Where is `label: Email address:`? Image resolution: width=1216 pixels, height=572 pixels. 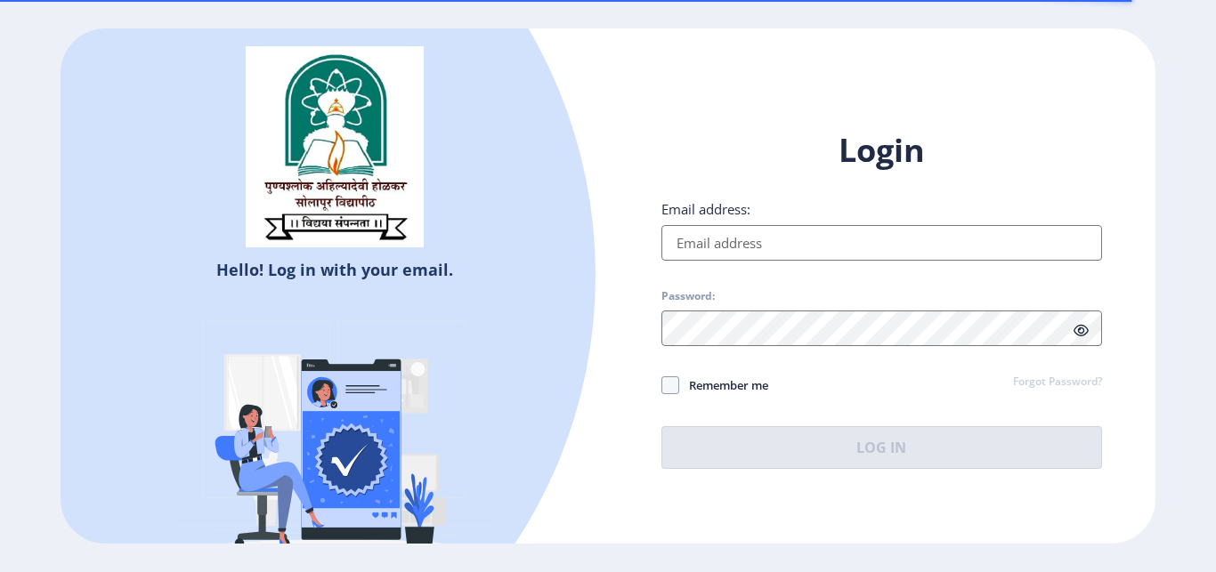 label: Email address: is located at coordinates (706, 209).